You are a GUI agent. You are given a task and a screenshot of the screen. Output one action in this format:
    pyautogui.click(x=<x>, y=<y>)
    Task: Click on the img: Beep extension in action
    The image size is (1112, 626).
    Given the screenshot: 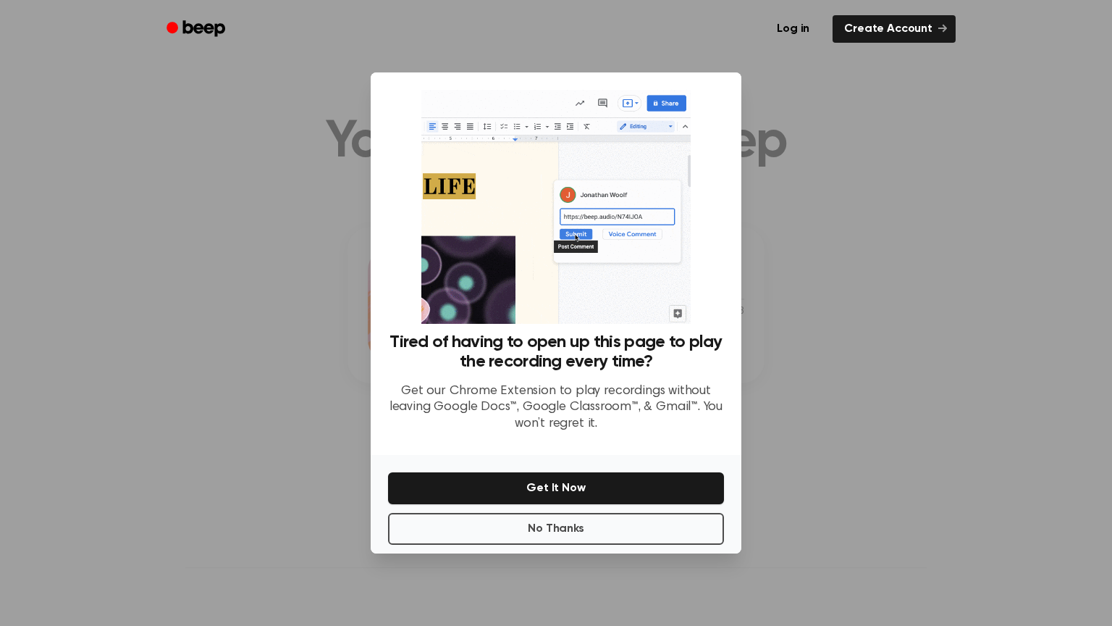 What is the action you would take?
    pyautogui.click(x=555, y=206)
    